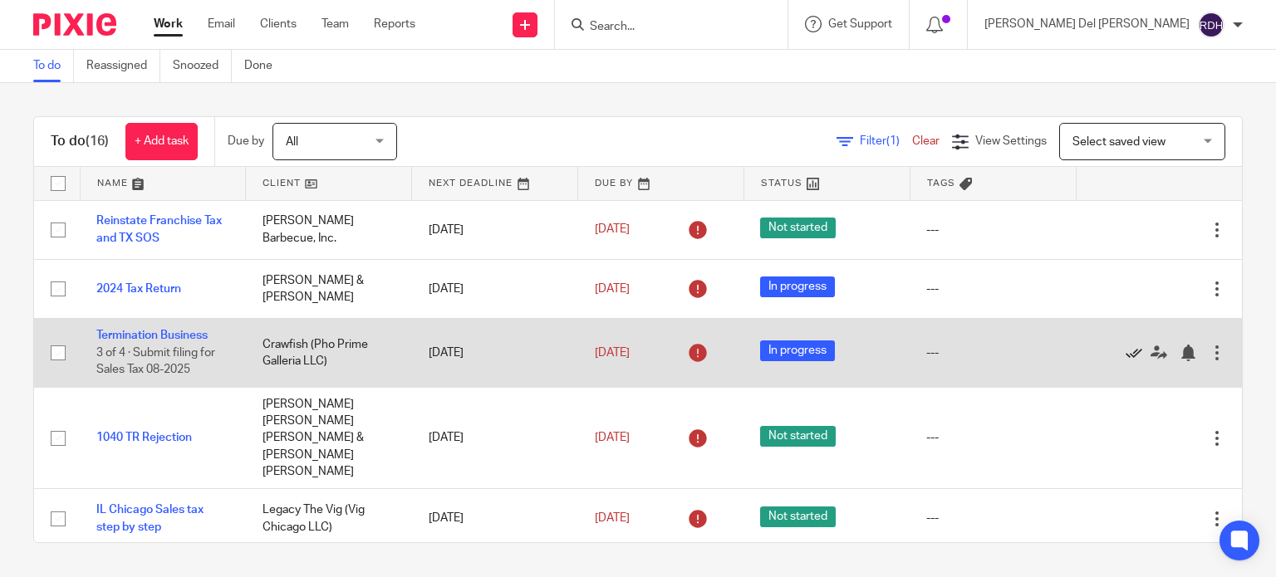 The height and width of the screenshot is (577, 1276). I want to click on span: (1), so click(893, 141).